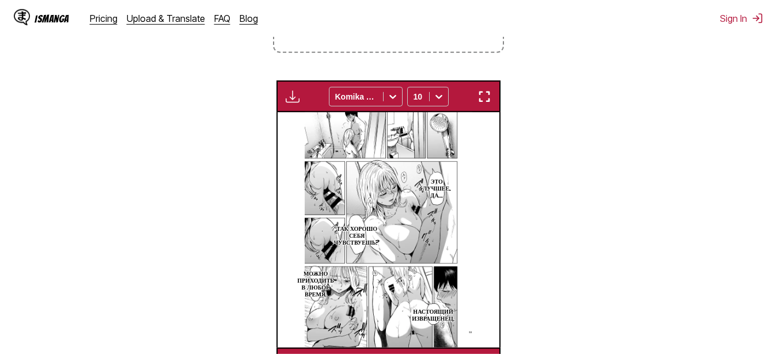  I want to click on a: IsManga LogoIsManga, so click(52, 18).